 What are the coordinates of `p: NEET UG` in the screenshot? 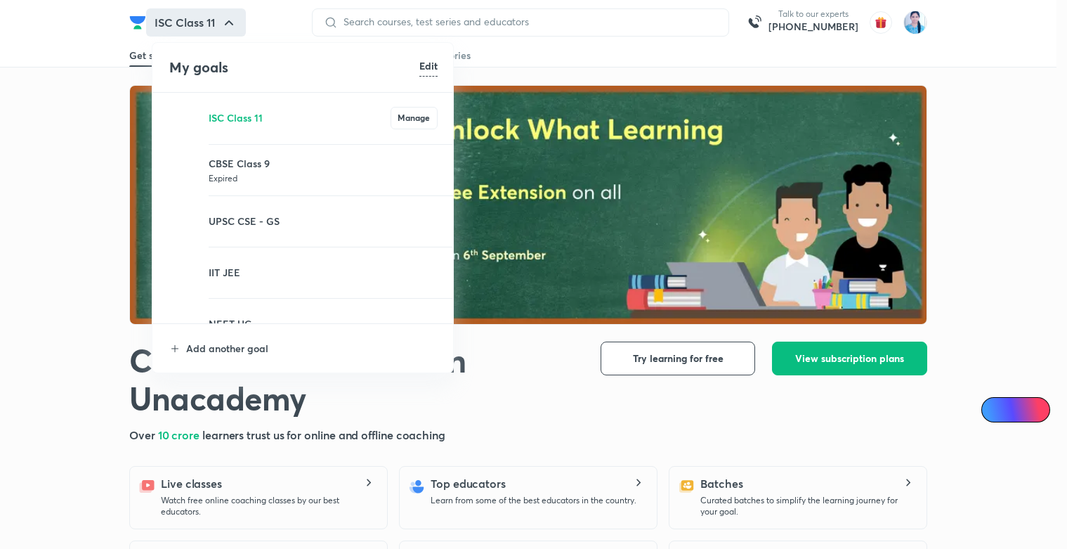 It's located at (323, 323).